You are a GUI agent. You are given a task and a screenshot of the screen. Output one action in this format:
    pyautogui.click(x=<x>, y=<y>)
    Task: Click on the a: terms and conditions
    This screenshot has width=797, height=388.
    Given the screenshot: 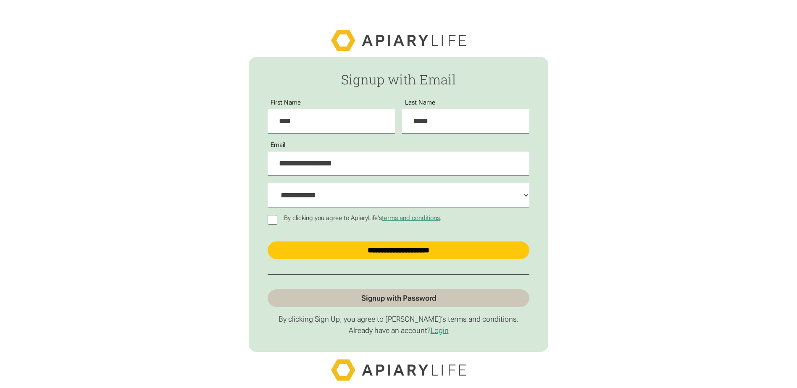 What is the action you would take?
    pyautogui.click(x=411, y=218)
    